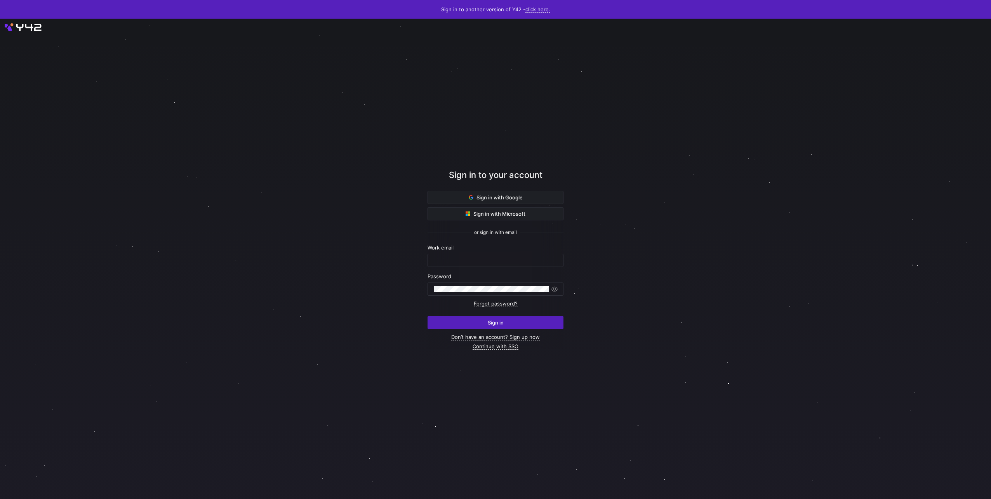 The height and width of the screenshot is (499, 991). I want to click on button: Sign in, so click(496, 322).